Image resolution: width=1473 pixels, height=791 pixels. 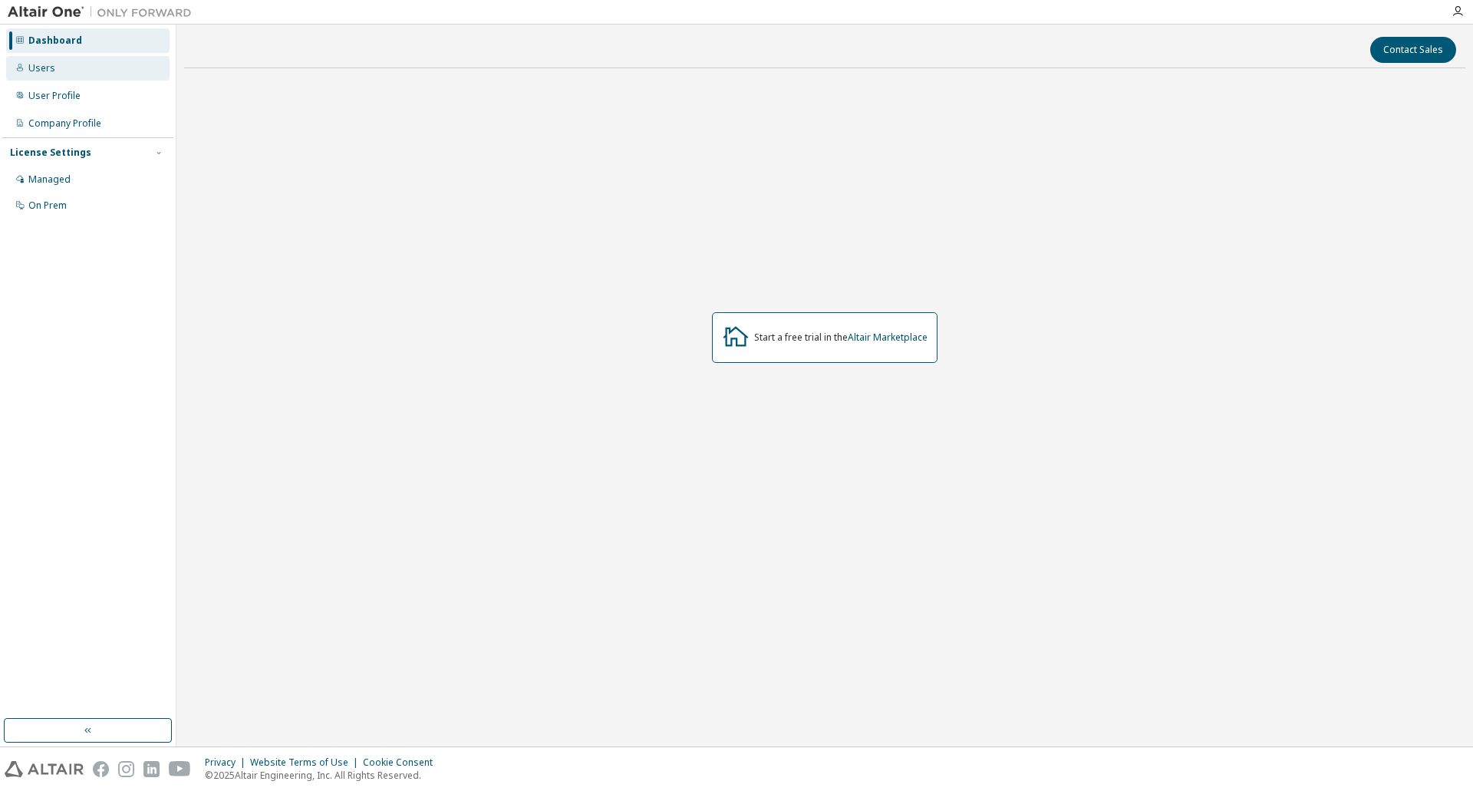 What do you see at coordinates (306, 763) in the screenshot?
I see `div: Website Terms of Use` at bounding box center [306, 763].